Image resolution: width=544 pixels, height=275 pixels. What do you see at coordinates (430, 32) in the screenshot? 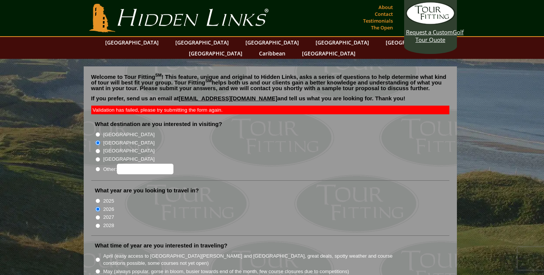
I see `span: Request a Custom` at bounding box center [430, 32].